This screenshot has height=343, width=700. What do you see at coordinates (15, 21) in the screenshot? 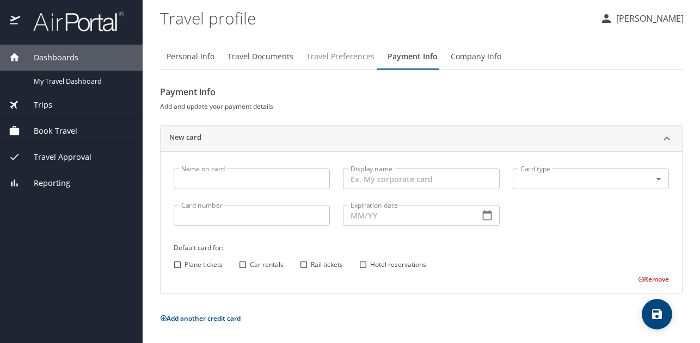
I see `img: icon-airportal.png` at bounding box center [15, 21].